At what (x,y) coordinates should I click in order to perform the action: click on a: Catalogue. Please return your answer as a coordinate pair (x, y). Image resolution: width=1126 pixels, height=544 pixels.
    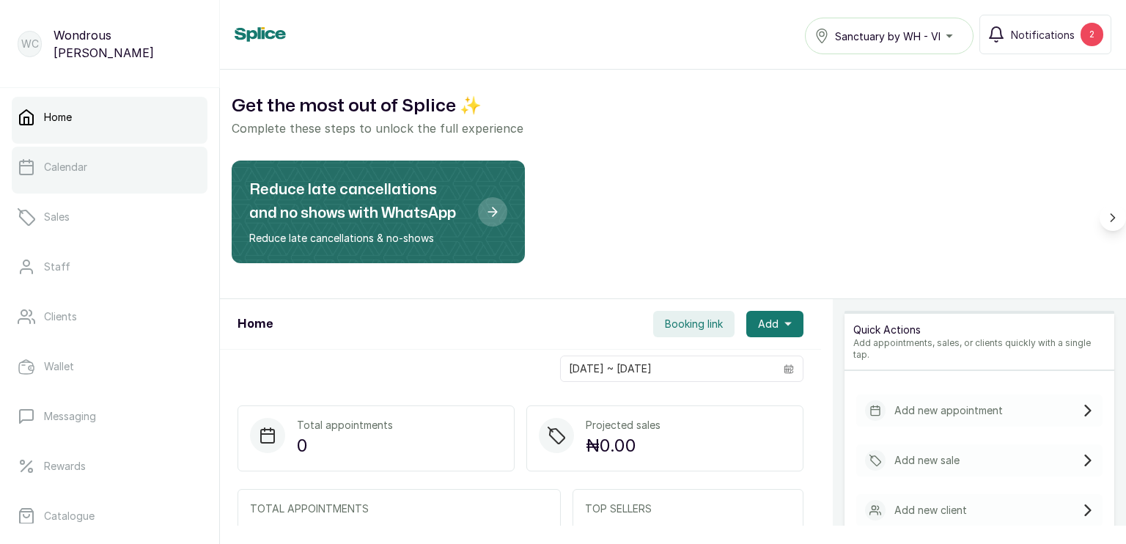
    Looking at the image, I should click on (109, 516).